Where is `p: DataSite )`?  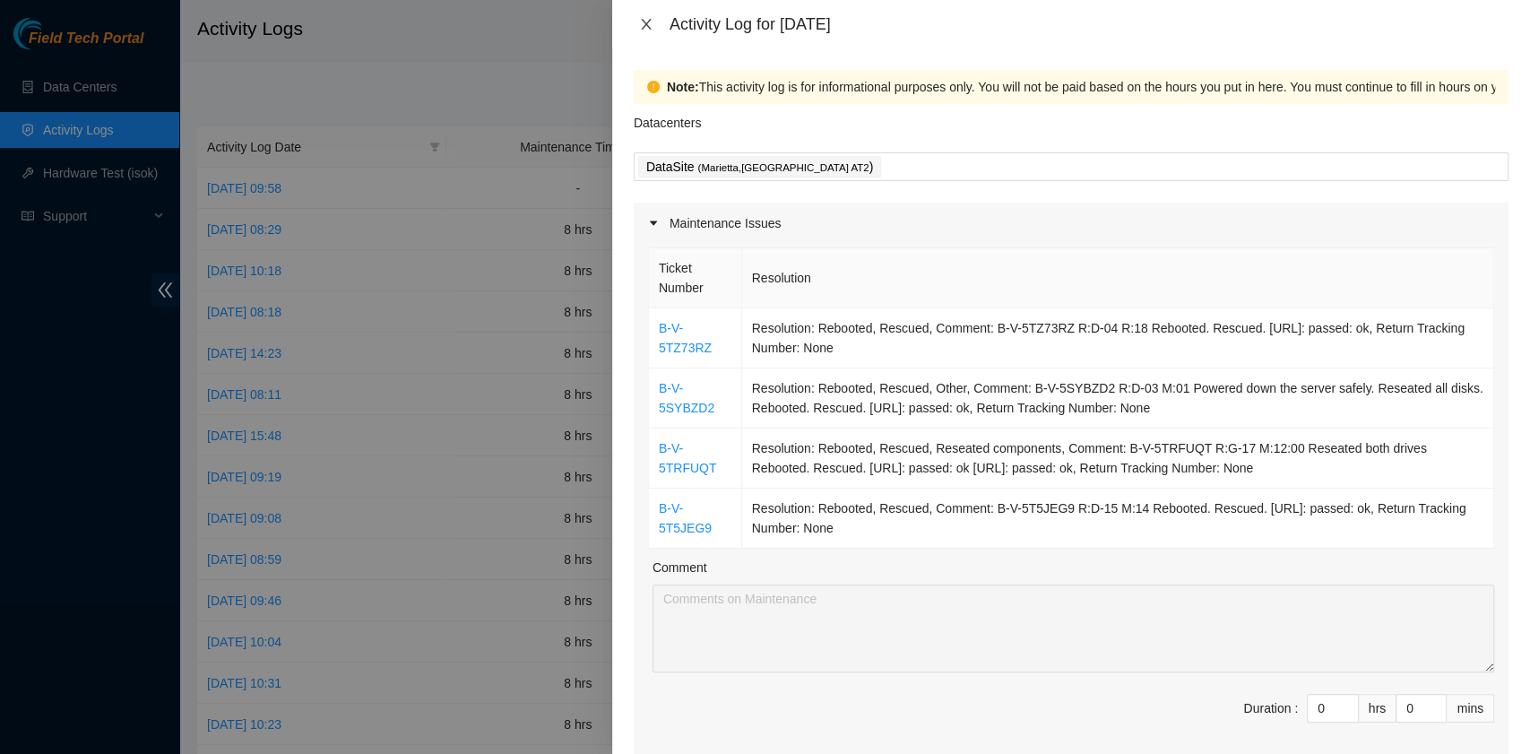 p: DataSite ) is located at coordinates (759, 167).